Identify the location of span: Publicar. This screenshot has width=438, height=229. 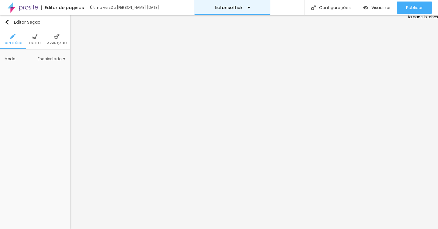
(414, 8).